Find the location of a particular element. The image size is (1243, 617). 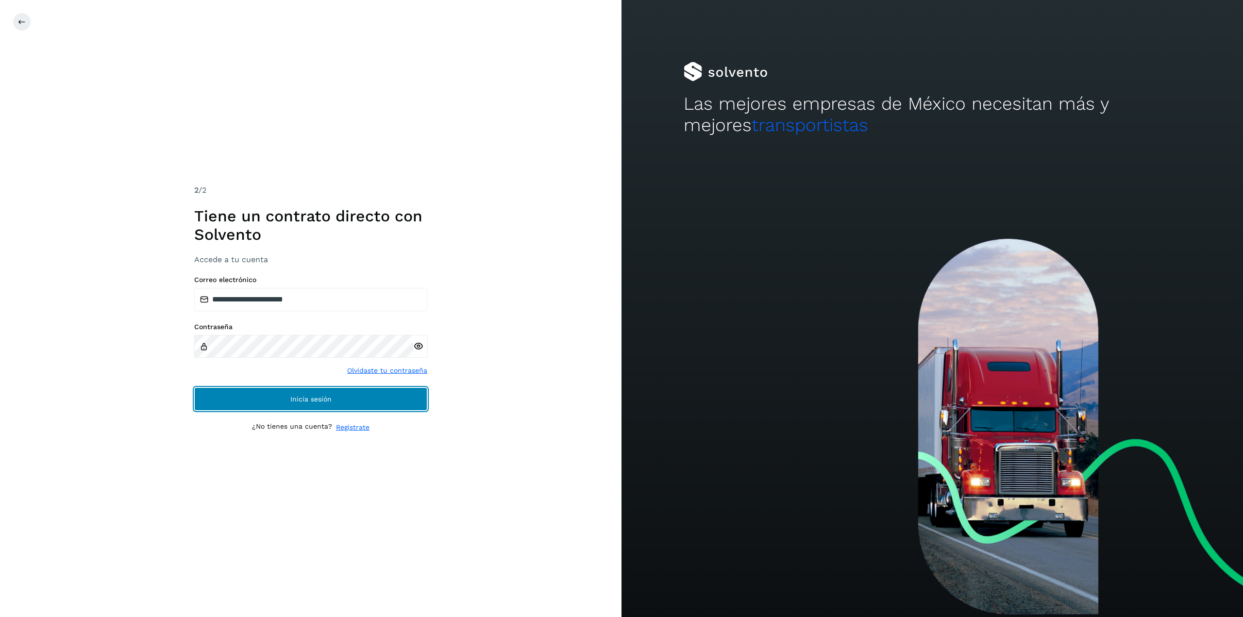

a: Regístrate is located at coordinates (352, 427).